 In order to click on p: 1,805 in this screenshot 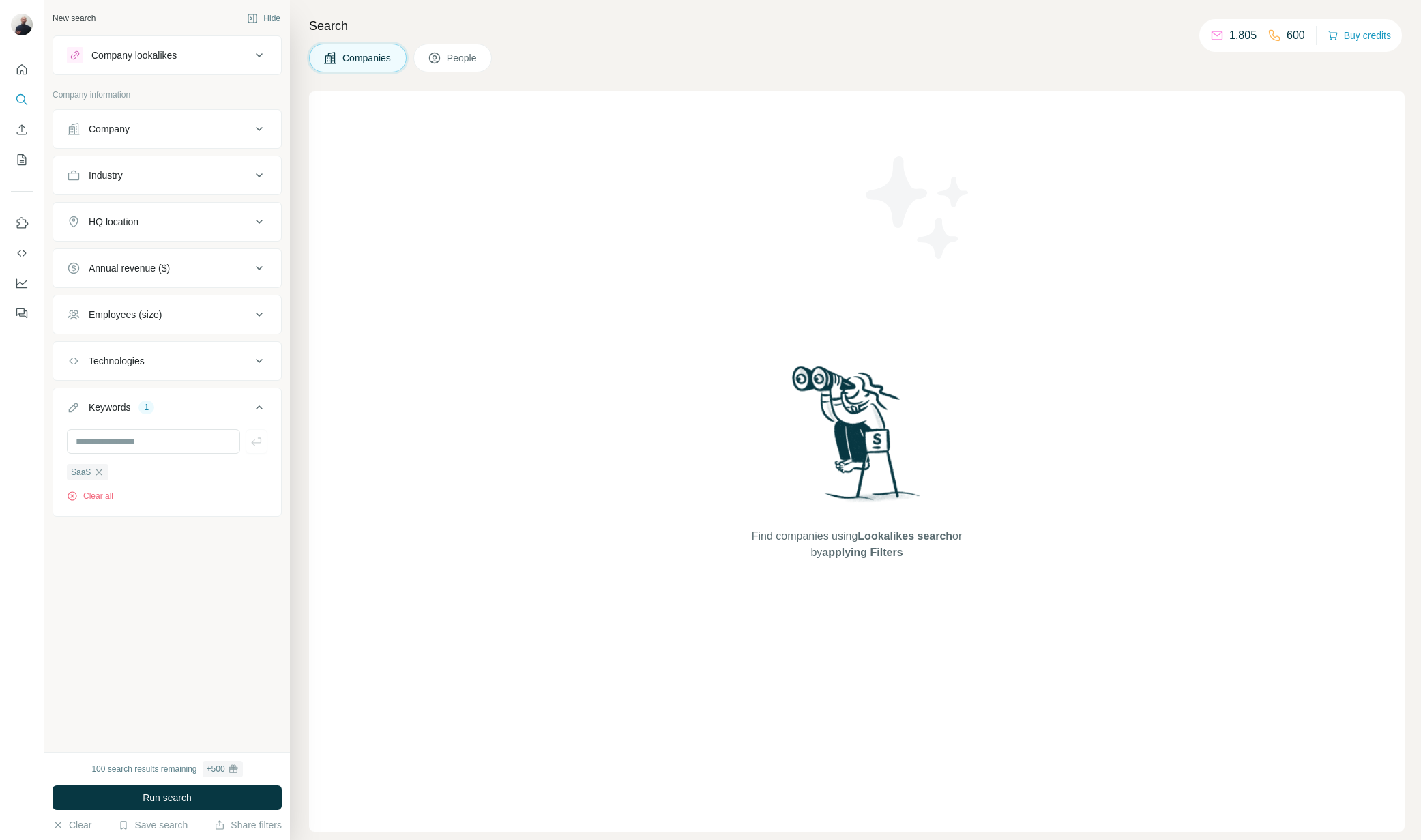, I will do `click(1243, 36)`.